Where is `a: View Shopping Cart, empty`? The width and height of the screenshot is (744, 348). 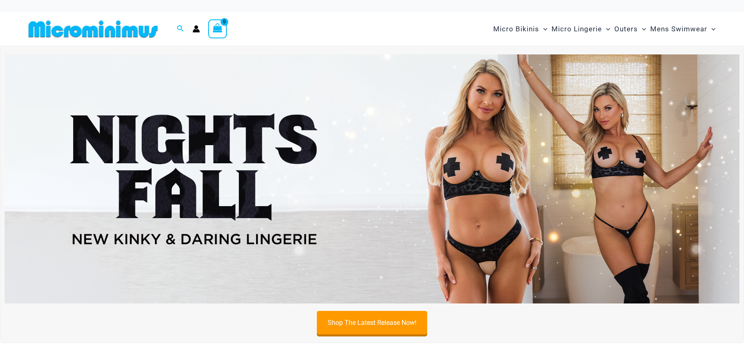
a: View Shopping Cart, empty is located at coordinates (218, 29).